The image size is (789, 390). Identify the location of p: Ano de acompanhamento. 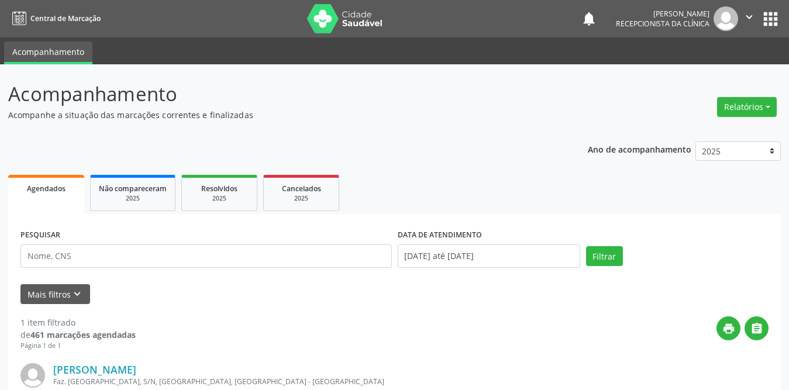
(640, 149).